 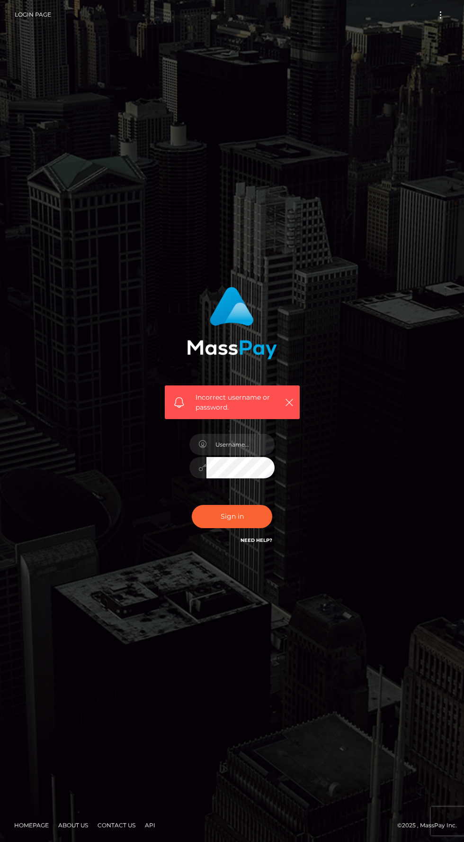 I want to click on input: Username..., so click(x=241, y=444).